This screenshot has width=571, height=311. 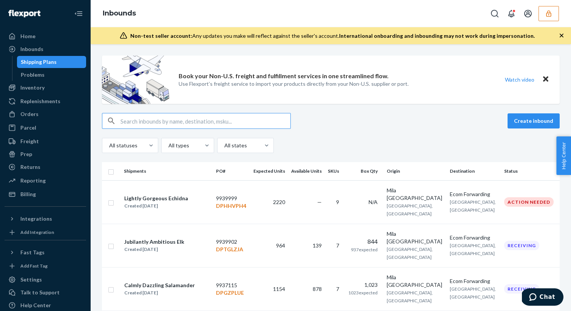 What do you see at coordinates (335, 171) in the screenshot?
I see `th: SKUs` at bounding box center [335, 171].